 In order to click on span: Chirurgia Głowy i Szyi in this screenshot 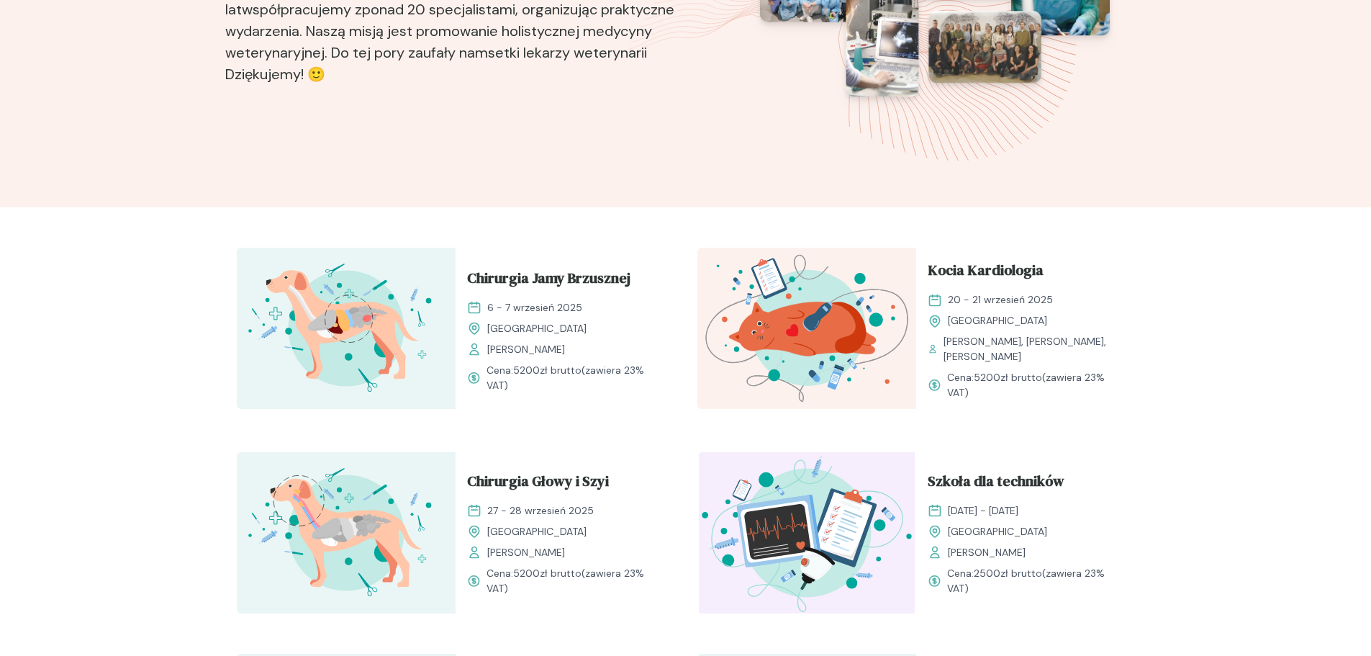, I will do `click(538, 484)`.